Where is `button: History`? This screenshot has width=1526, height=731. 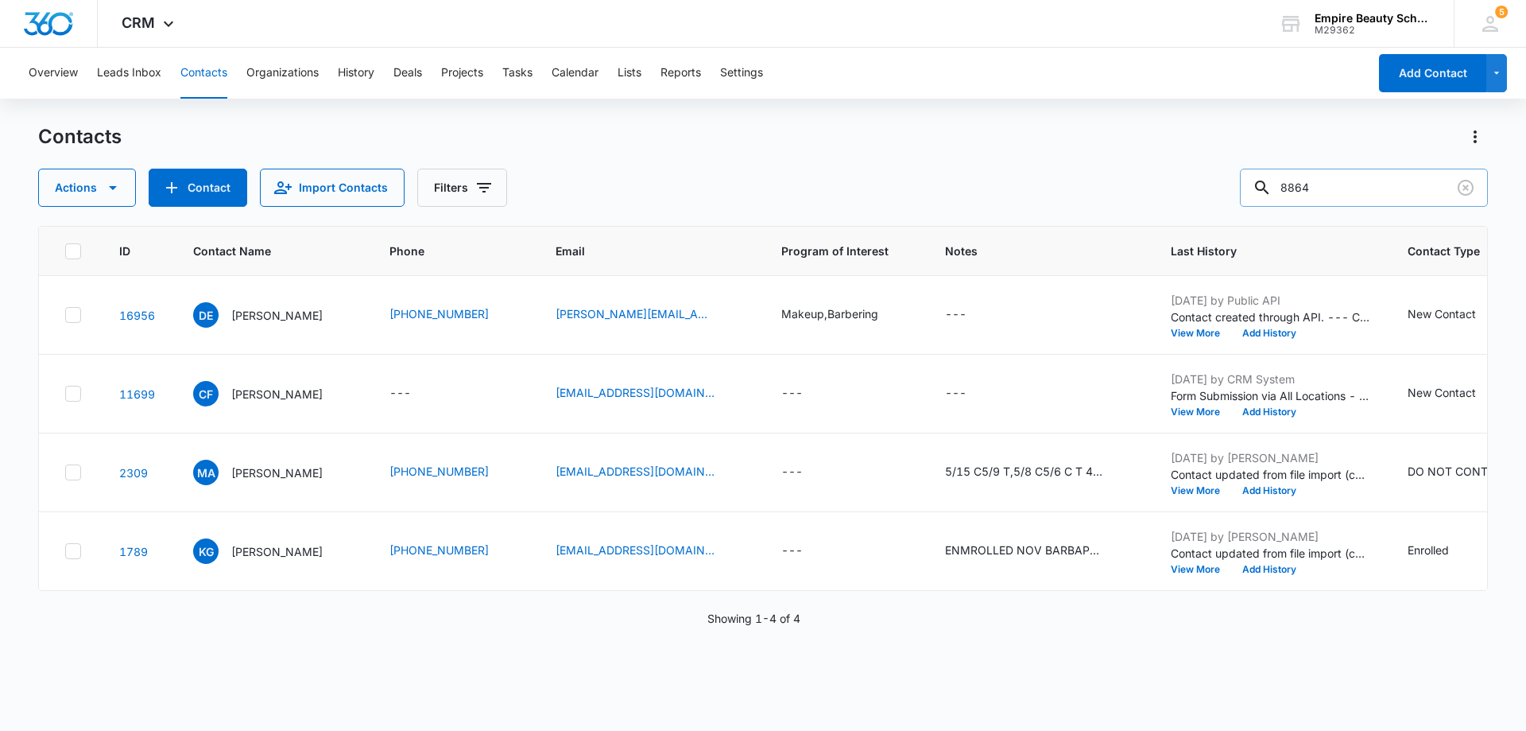
button: History is located at coordinates (356, 73).